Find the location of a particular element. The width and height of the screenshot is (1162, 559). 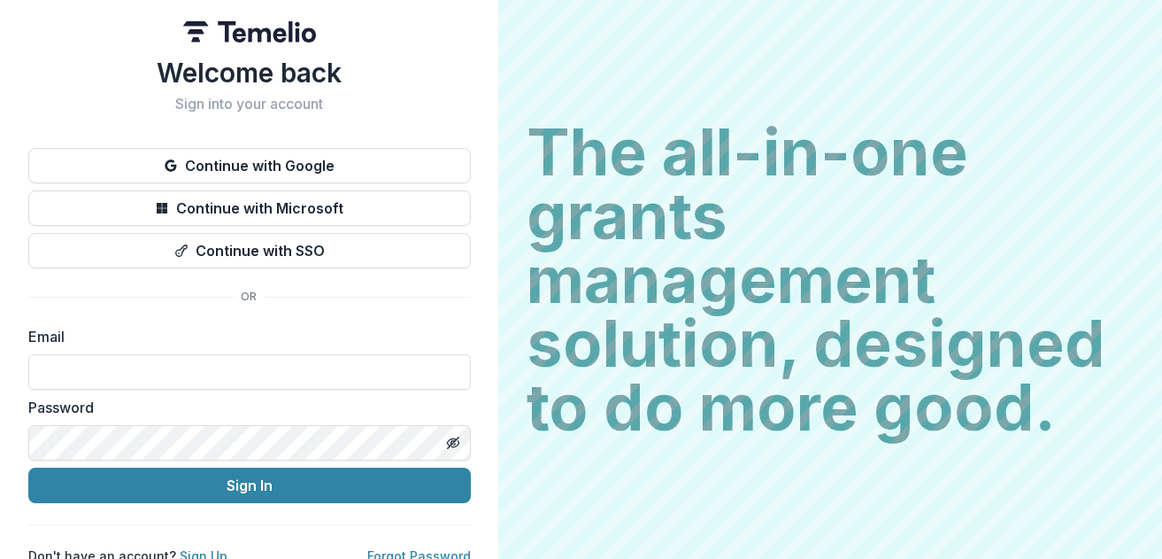

button: Toggle password visibility is located at coordinates (453, 443).